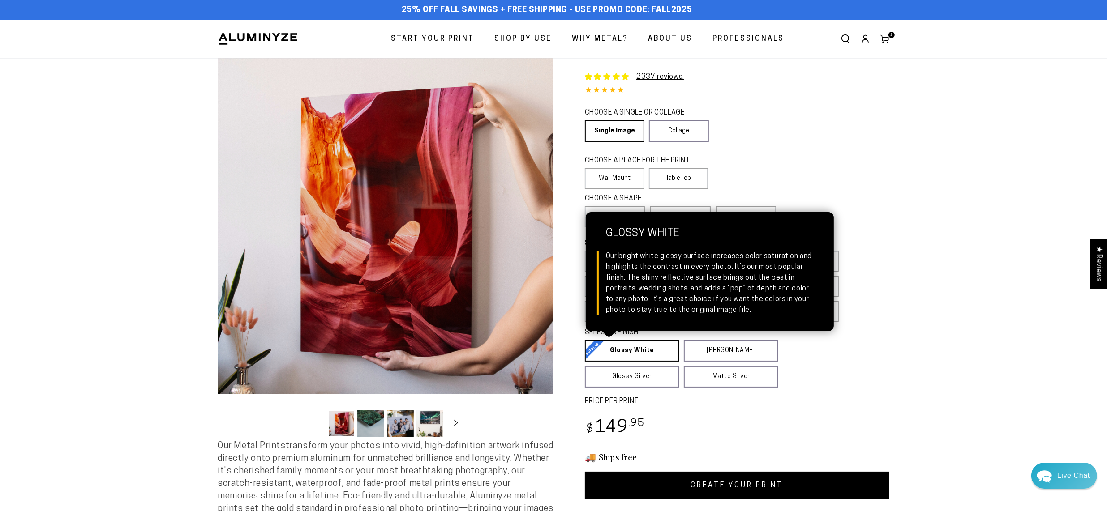  I want to click on a: Single Image, so click(614, 131).